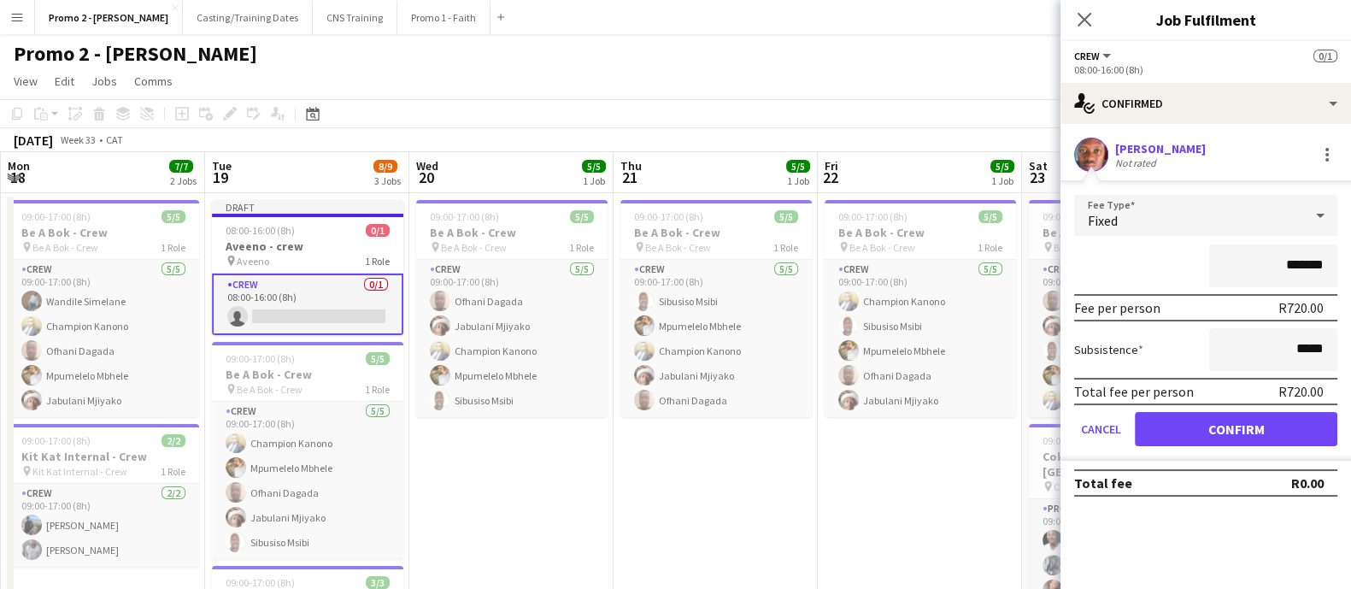  Describe the element at coordinates (173, 440) in the screenshot. I see `span: 2/2` at that location.